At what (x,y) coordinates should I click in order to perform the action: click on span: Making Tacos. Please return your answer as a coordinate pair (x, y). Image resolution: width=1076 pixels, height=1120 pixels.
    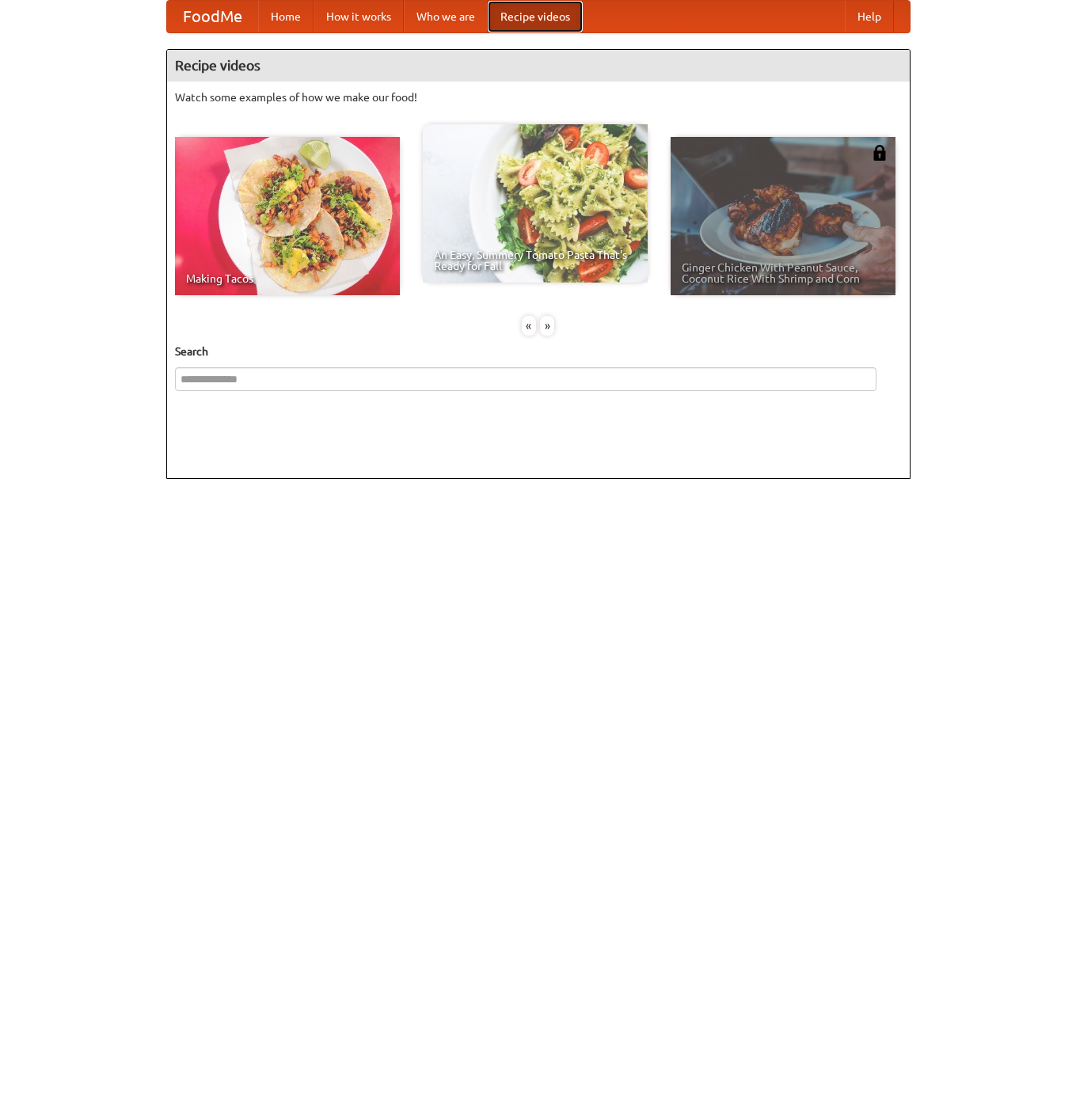
    Looking at the image, I should click on (287, 279).